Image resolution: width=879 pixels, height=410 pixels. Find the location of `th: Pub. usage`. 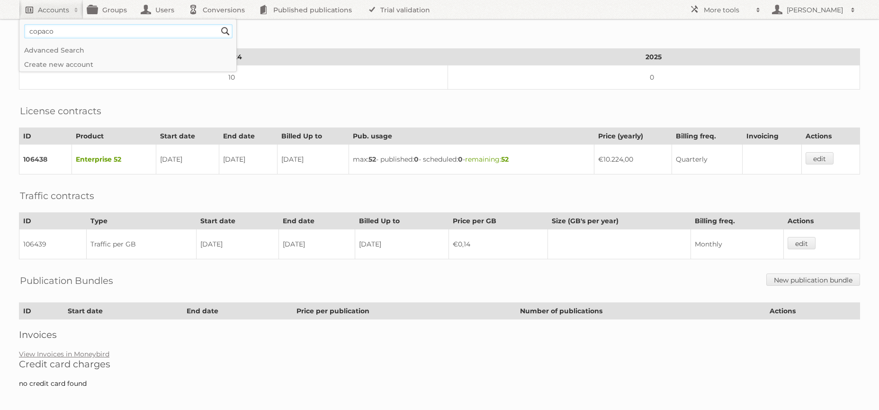

th: Pub. usage is located at coordinates (471, 136).